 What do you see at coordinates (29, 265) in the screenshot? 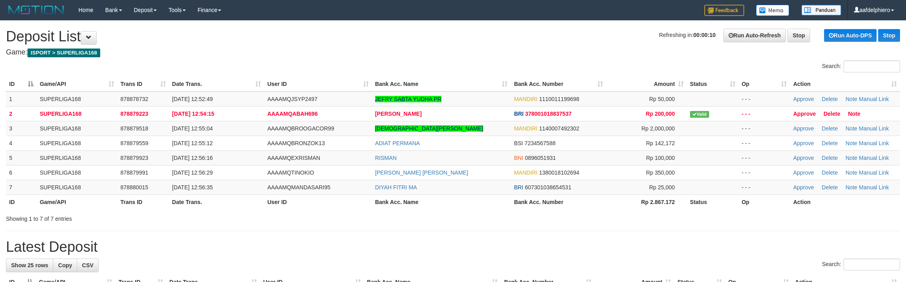
I see `span: Show 25 rows` at bounding box center [29, 265].